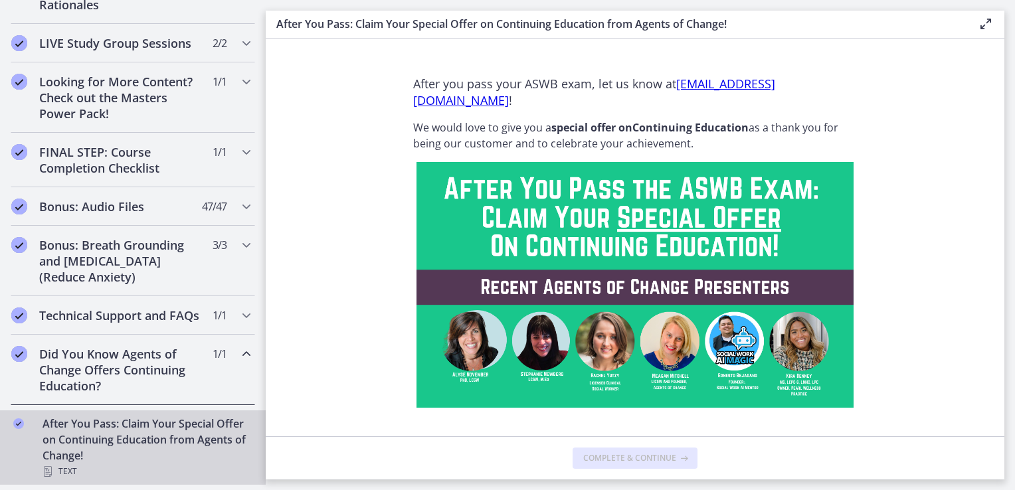  What do you see at coordinates (120, 43) in the screenshot?
I see `h2: LIVE Study Group Sessions` at bounding box center [120, 43].